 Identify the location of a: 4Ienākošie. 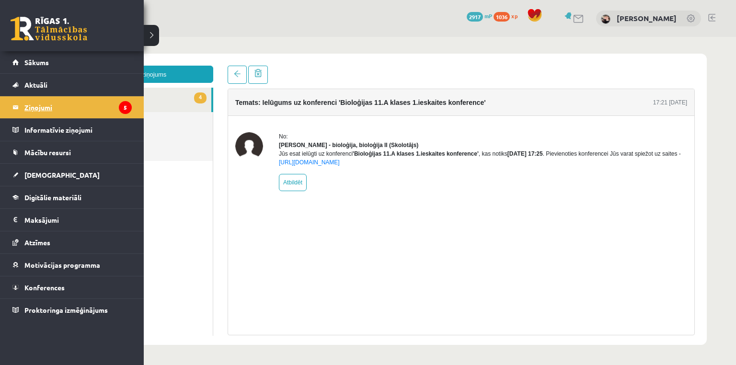
(101, 63).